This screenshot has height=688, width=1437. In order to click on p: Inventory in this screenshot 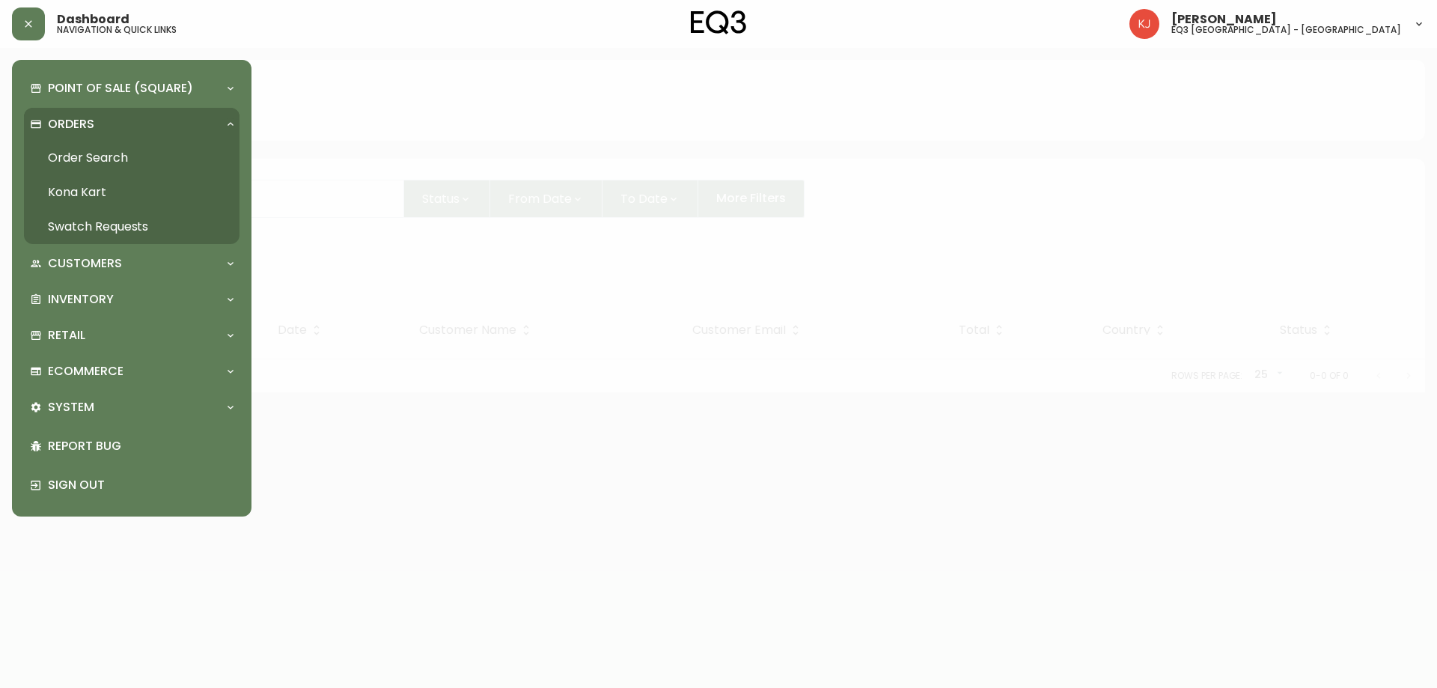, I will do `click(81, 299)`.